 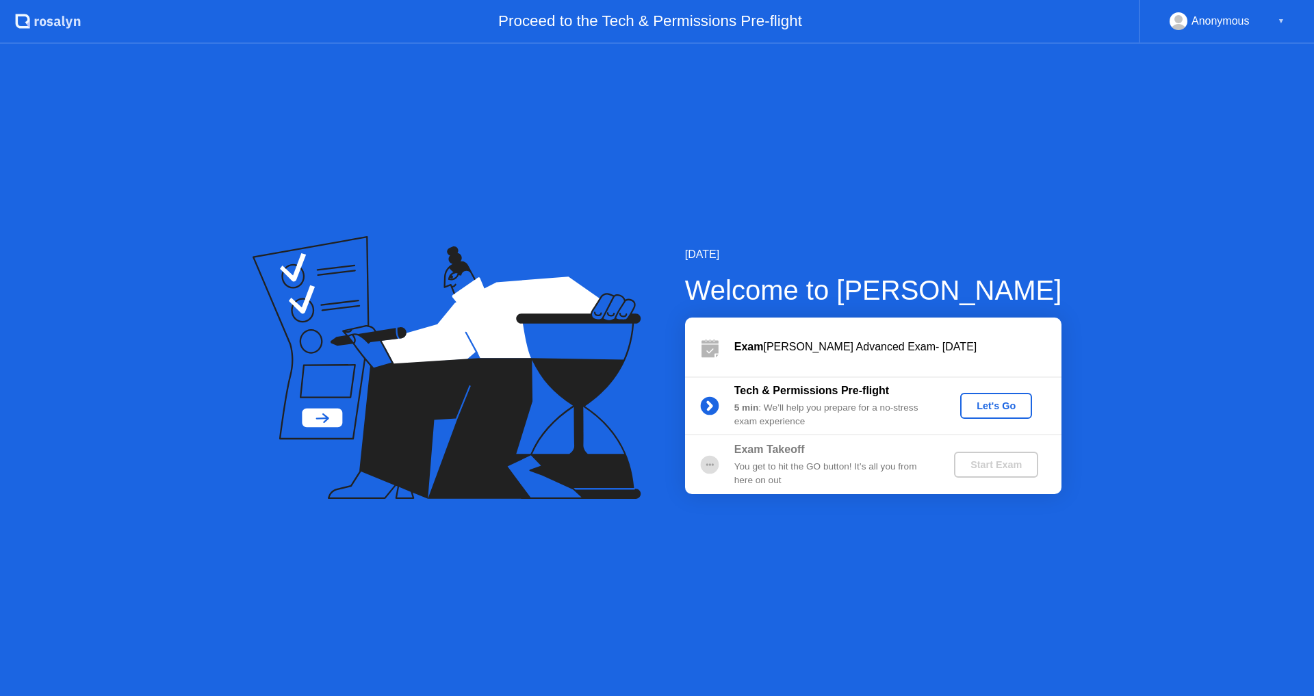 I want to click on button: Let's Go, so click(x=996, y=406).